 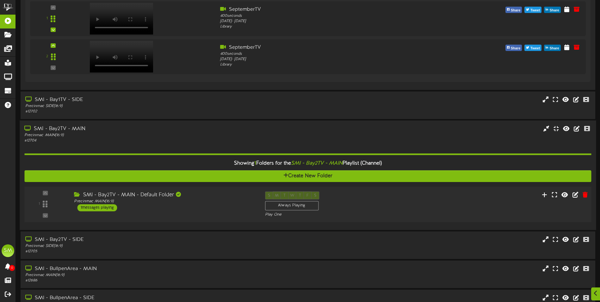 I want to click on div: # 12704, so click(x=140, y=140).